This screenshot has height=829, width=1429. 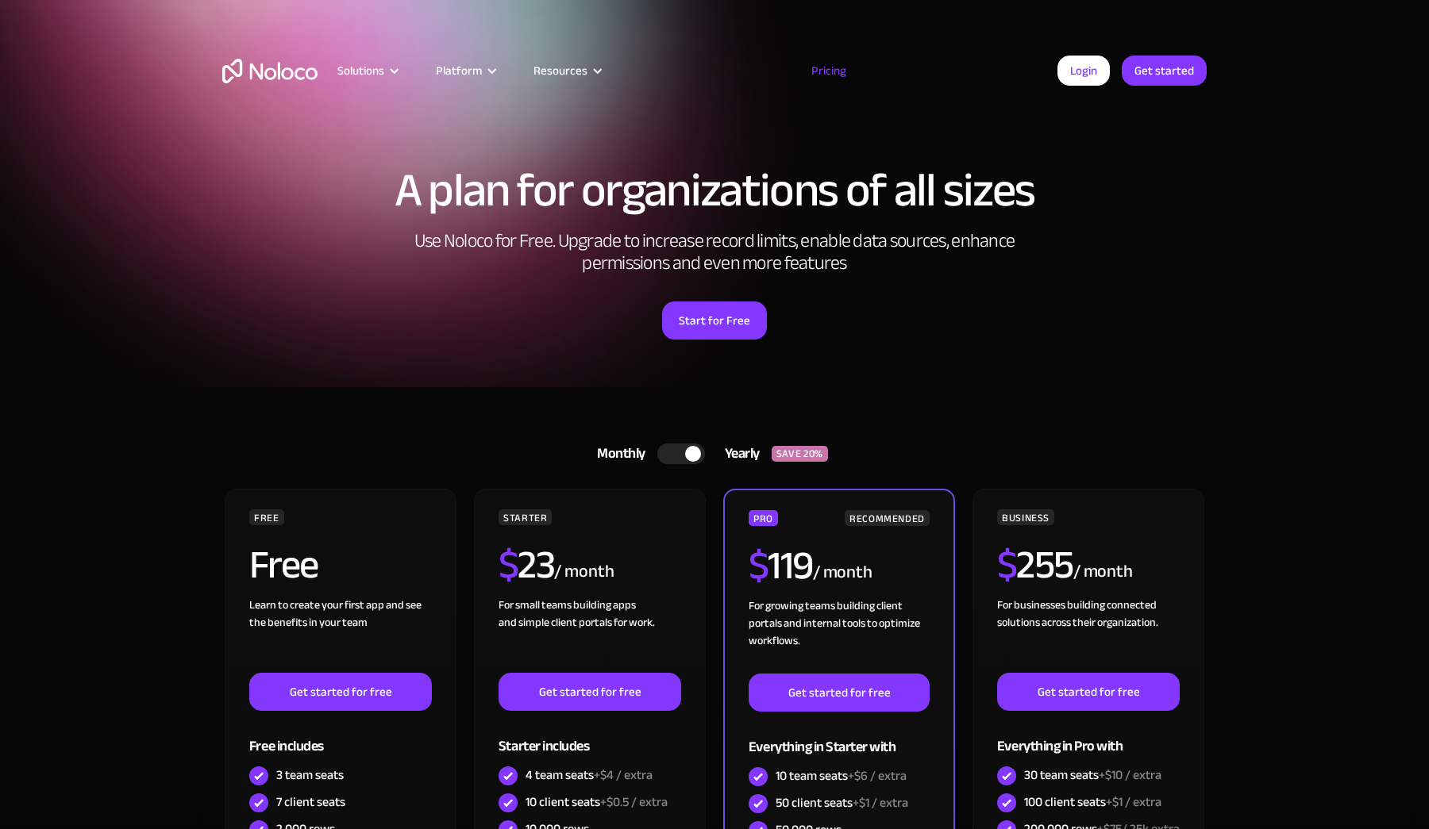 I want to click on div: Learn to create your first app and see the benefits in your team ‍, so click(x=341, y=635).